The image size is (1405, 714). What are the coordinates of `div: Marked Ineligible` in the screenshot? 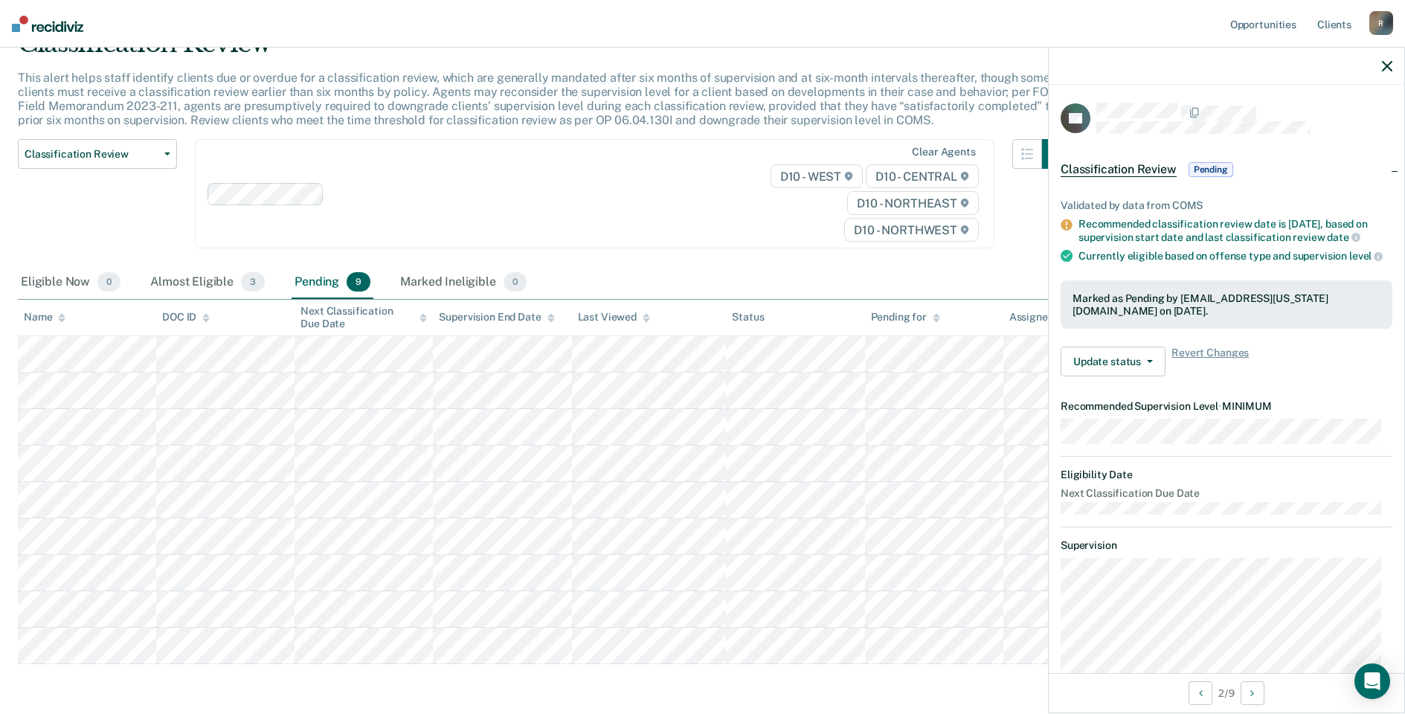 It's located at (463, 283).